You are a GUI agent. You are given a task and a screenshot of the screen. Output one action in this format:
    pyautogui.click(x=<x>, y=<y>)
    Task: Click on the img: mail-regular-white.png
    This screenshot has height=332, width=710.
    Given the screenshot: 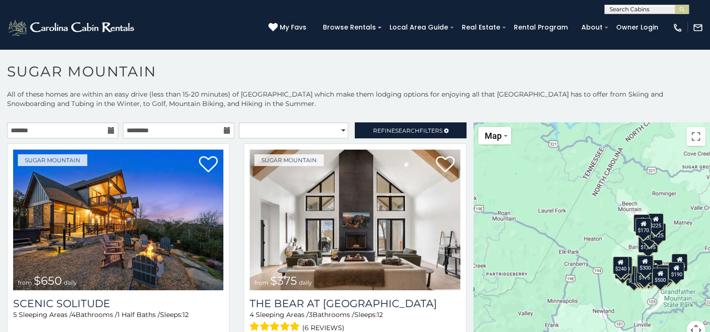 What is the action you would take?
    pyautogui.click(x=697, y=28)
    